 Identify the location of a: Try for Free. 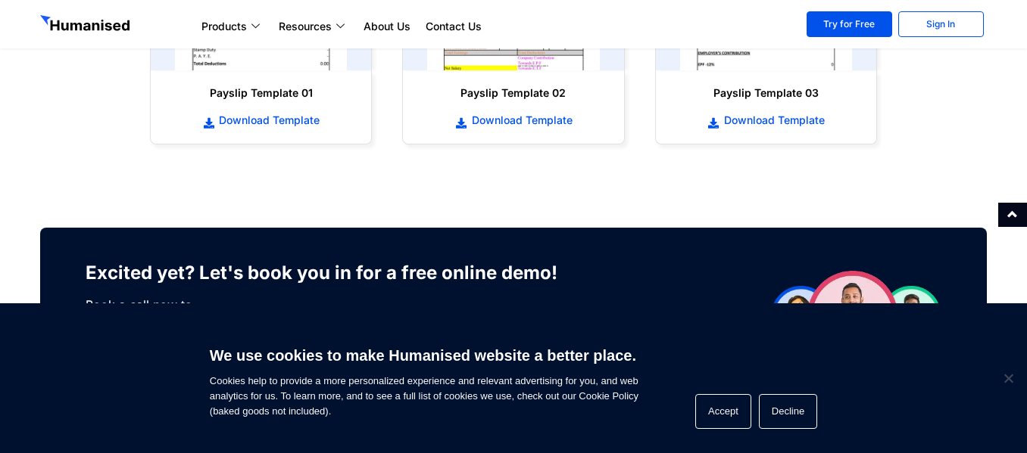
(849, 24).